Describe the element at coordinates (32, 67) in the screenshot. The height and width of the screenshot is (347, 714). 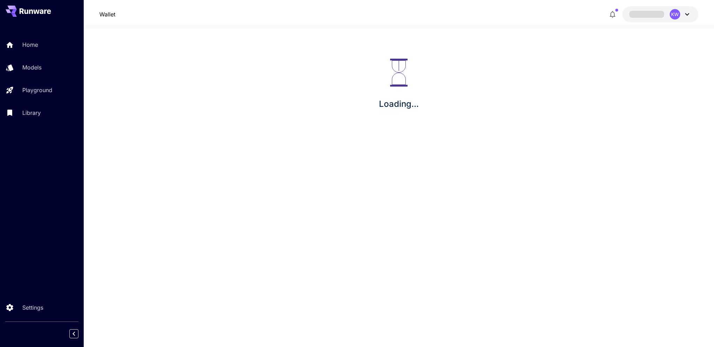
I see `p: Models` at that location.